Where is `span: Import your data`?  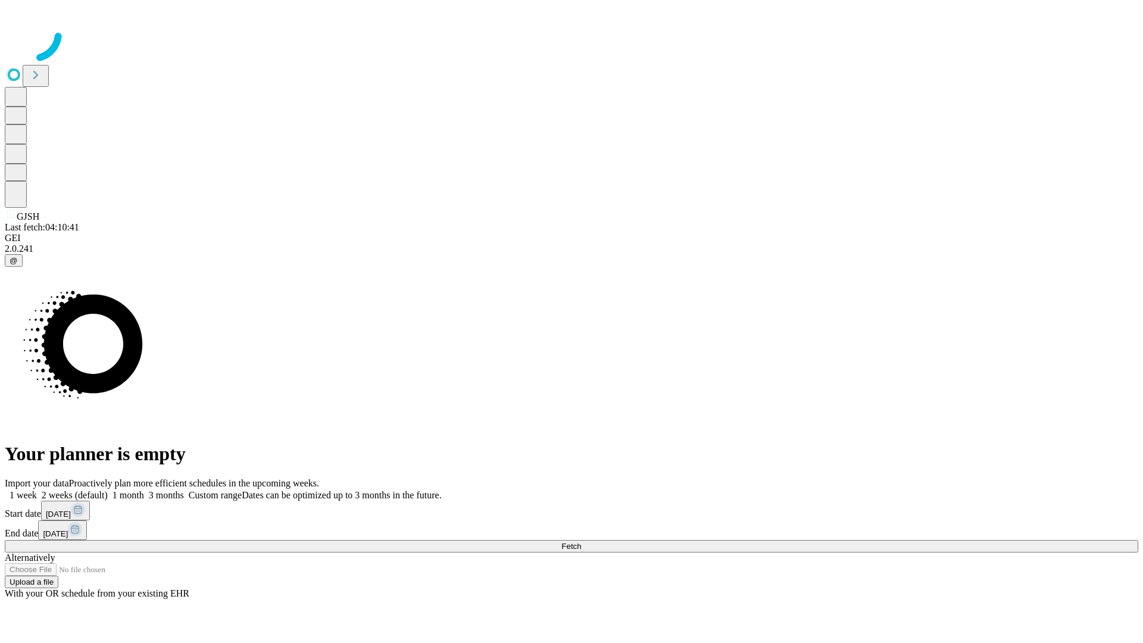
span: Import your data is located at coordinates (37, 483).